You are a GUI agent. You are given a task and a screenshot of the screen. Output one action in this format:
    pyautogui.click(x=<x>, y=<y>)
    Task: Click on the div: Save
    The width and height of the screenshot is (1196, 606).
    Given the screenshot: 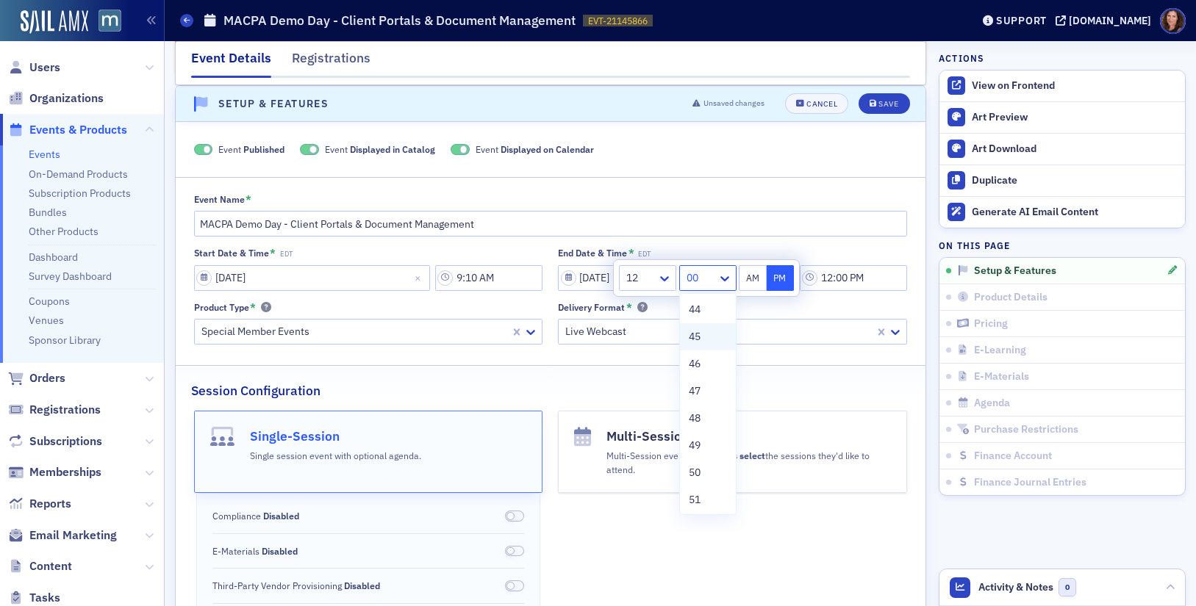 What is the action you would take?
    pyautogui.click(x=888, y=104)
    